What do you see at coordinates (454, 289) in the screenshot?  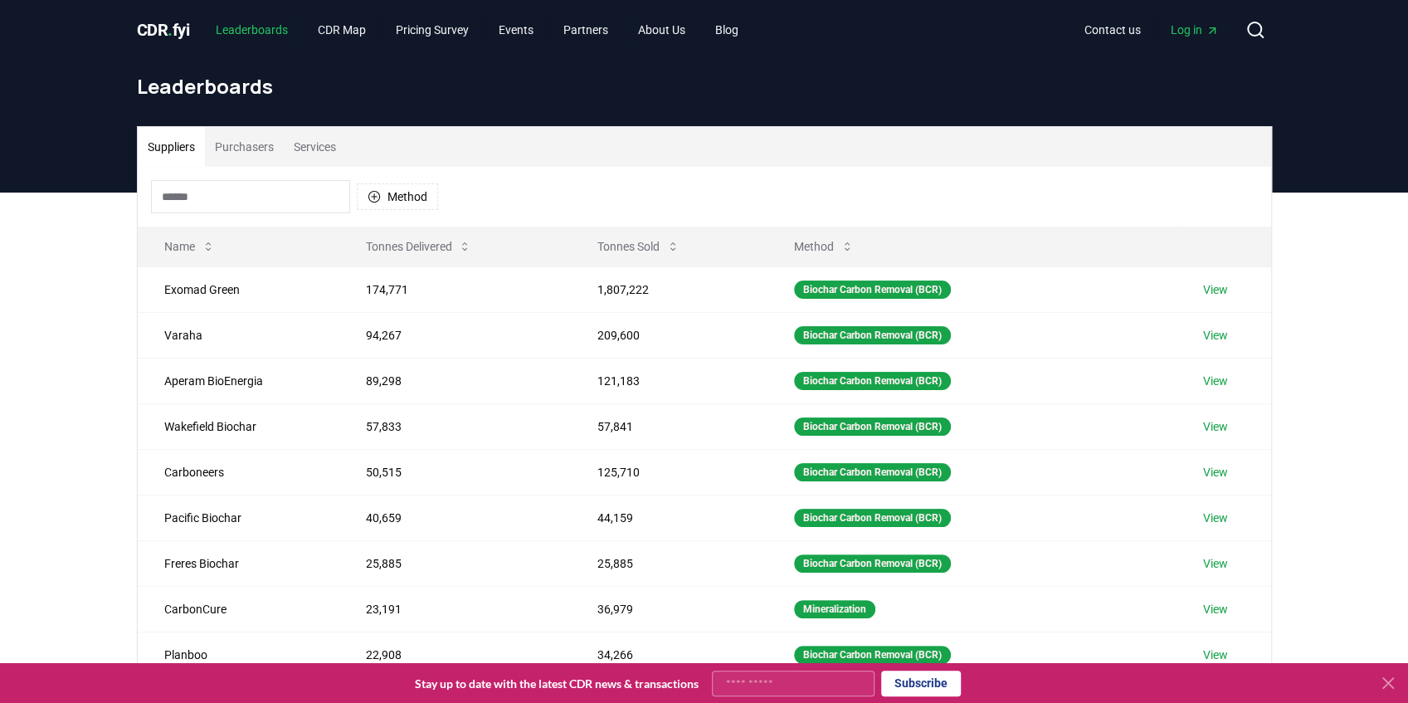 I see `td: 174,771` at bounding box center [454, 289].